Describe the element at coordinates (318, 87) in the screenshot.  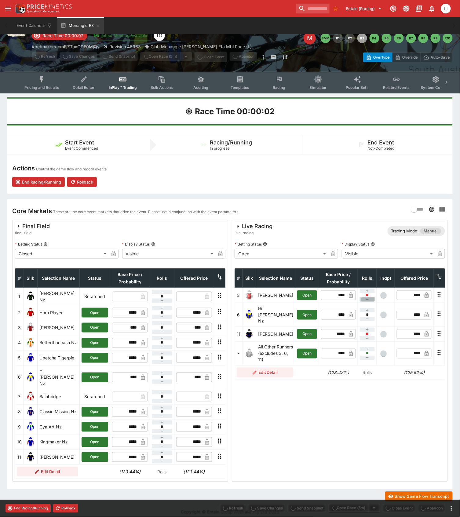
I see `span: Simulator` at that location.